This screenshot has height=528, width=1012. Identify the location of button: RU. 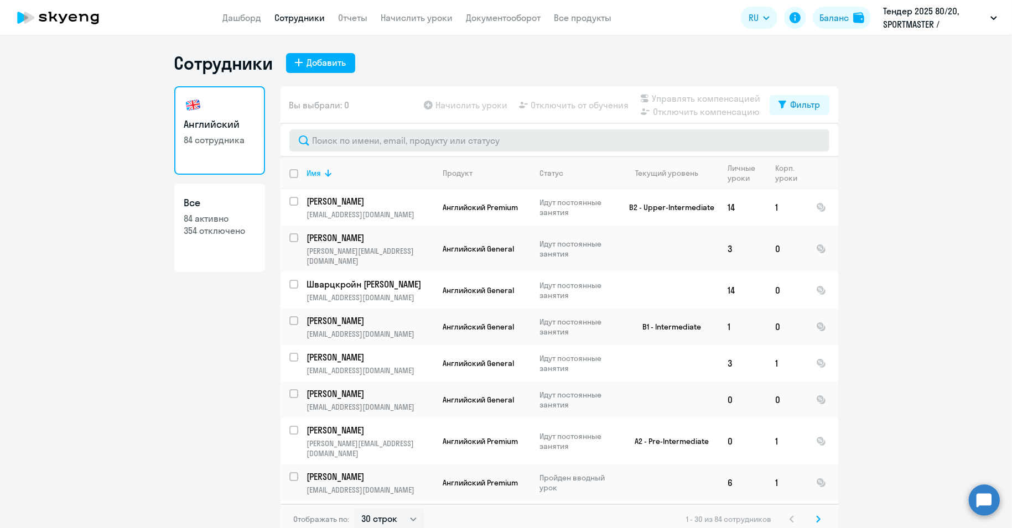
(759, 18).